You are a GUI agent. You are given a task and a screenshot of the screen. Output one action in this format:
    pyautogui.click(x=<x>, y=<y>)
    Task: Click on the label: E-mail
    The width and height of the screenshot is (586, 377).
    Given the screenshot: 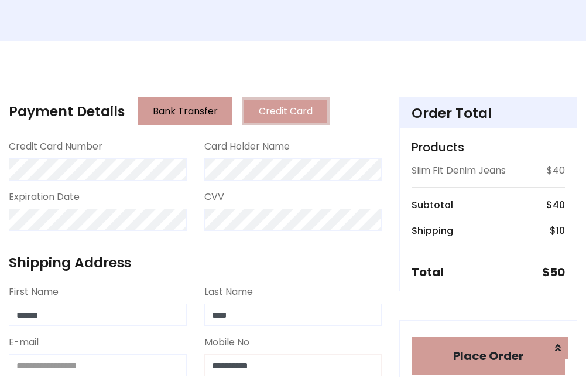 What is the action you would take?
    pyautogui.click(x=23, y=342)
    